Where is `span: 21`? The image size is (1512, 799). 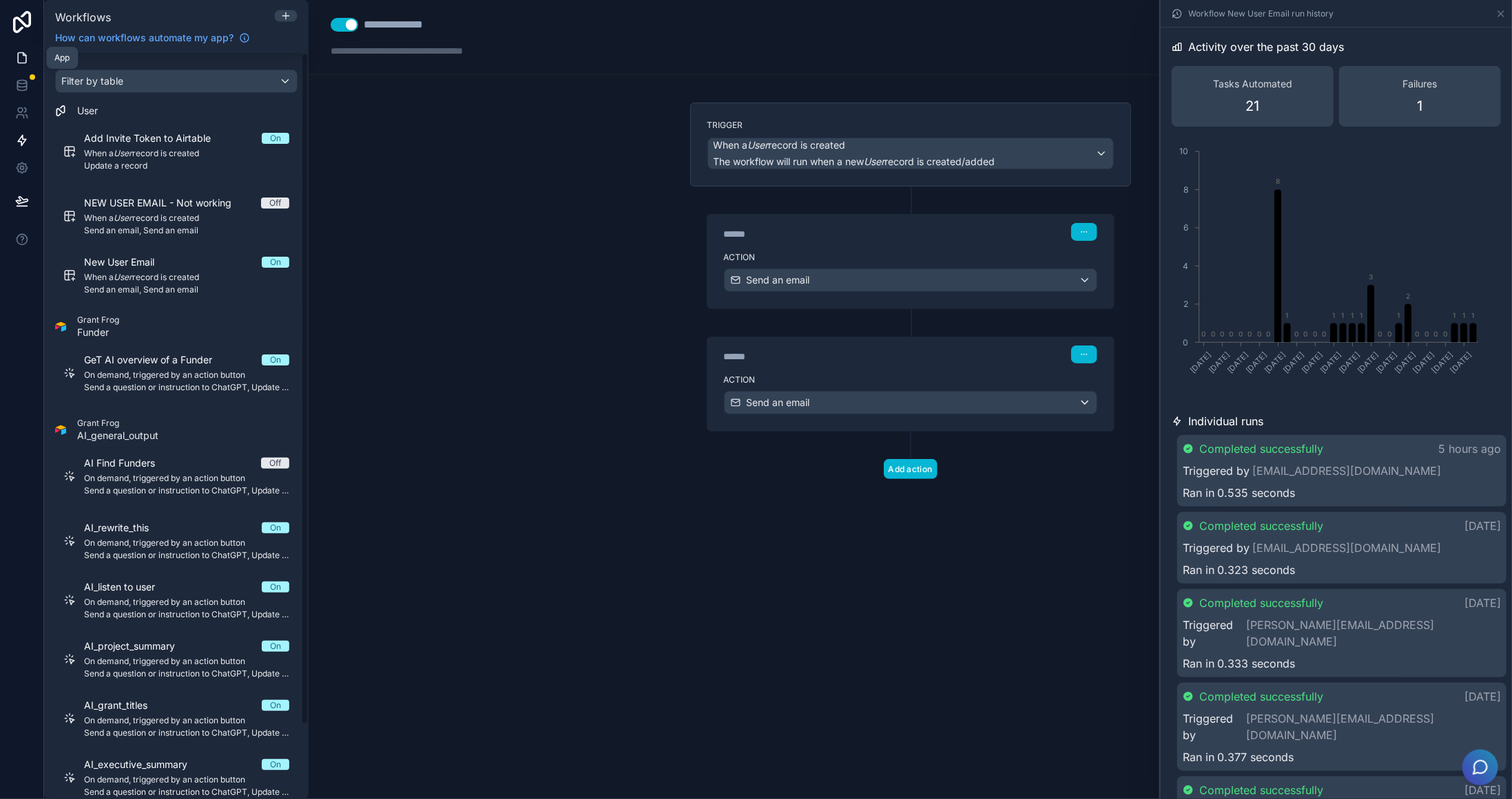 span: 21 is located at coordinates (1254, 106).